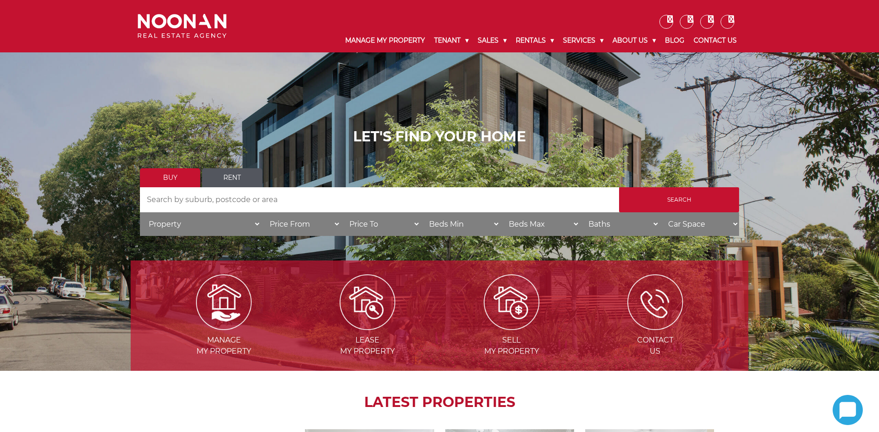 The image size is (879, 432). What do you see at coordinates (224, 302) in the screenshot?
I see `img: Manage my Property` at bounding box center [224, 302].